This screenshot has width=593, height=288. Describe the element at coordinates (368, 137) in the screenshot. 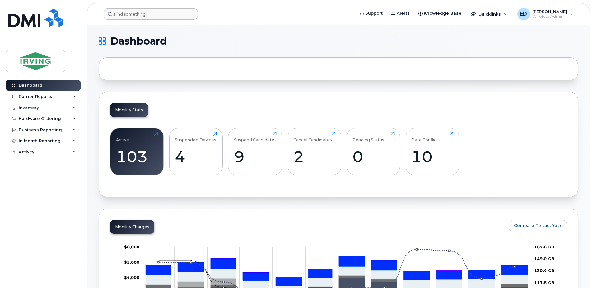

I see `div: Pending Status` at that location.